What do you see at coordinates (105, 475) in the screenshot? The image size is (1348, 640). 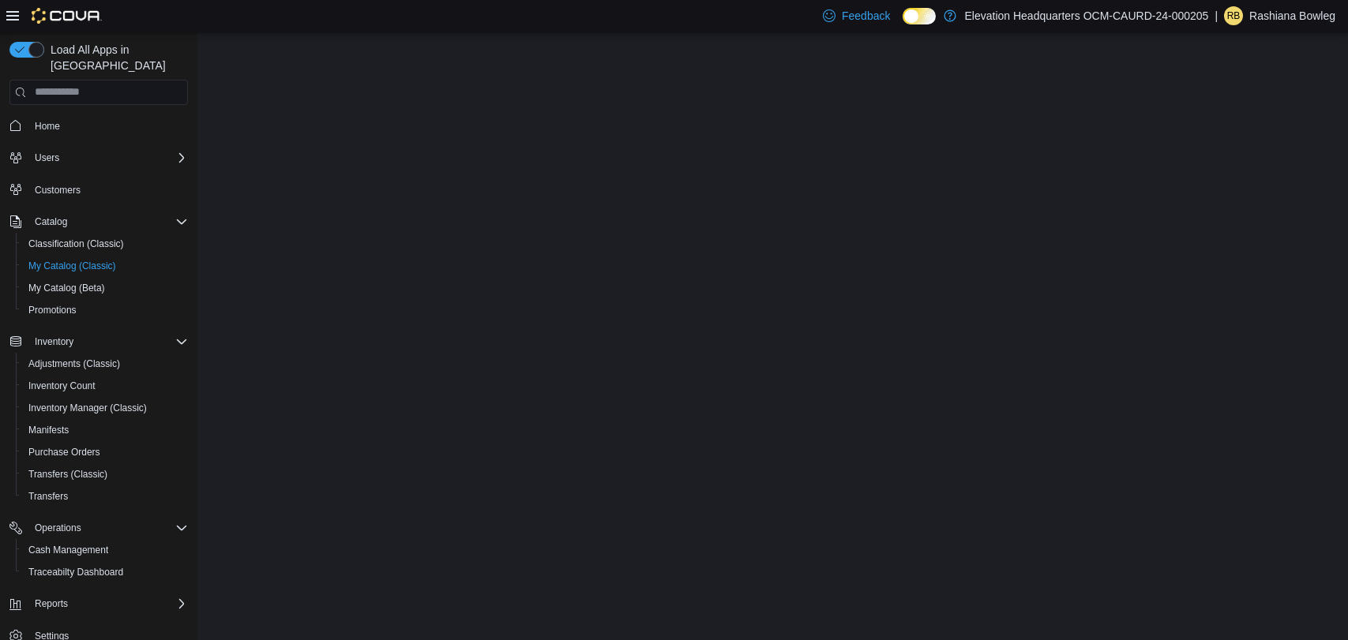 I see `button: Transfers (Classic)` at bounding box center [105, 475].